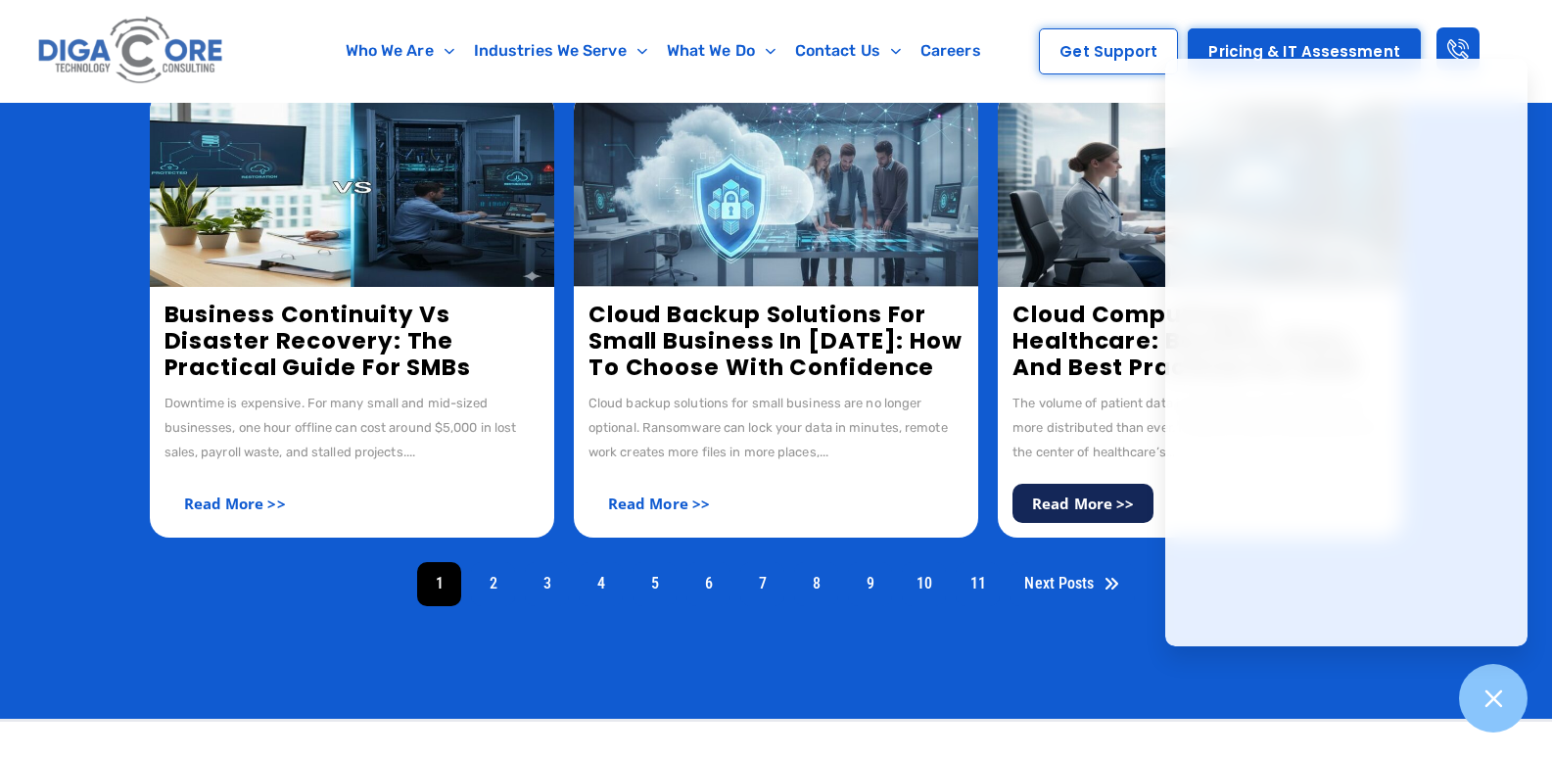 This screenshot has width=1552, height=757. What do you see at coordinates (439, 584) in the screenshot?
I see `span: 1` at bounding box center [439, 584].